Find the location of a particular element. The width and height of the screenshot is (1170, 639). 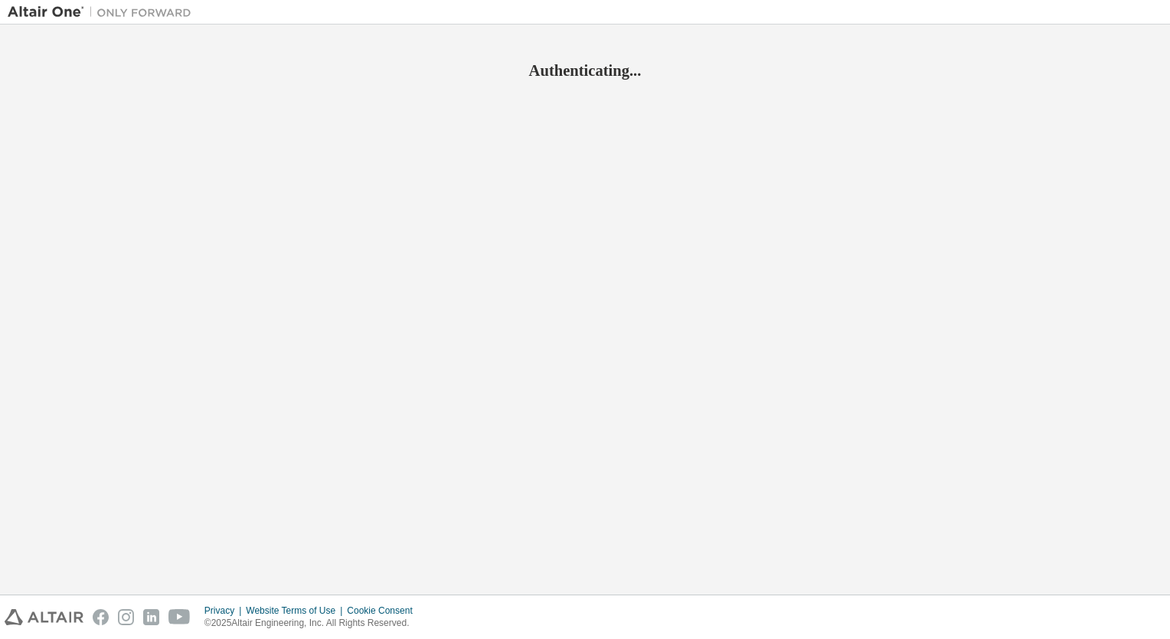

img: facebook.svg is located at coordinates (100, 616).